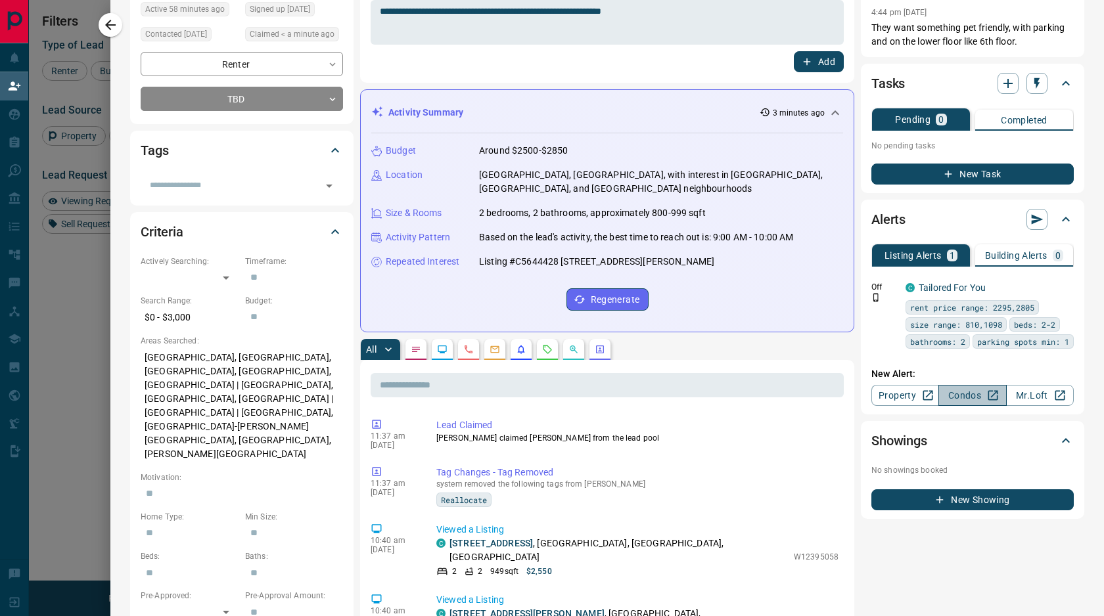 The width and height of the screenshot is (1104, 616). What do you see at coordinates (972, 307) in the screenshot?
I see `span: rent price range: 2295,2805` at bounding box center [972, 307].